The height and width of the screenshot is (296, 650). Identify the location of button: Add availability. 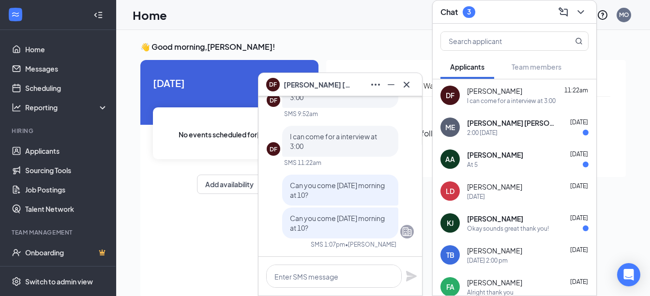
(230, 184).